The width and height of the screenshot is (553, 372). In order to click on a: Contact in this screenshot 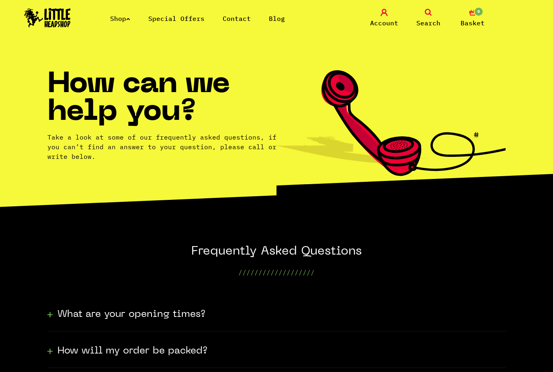, I will do `click(237, 19)`.